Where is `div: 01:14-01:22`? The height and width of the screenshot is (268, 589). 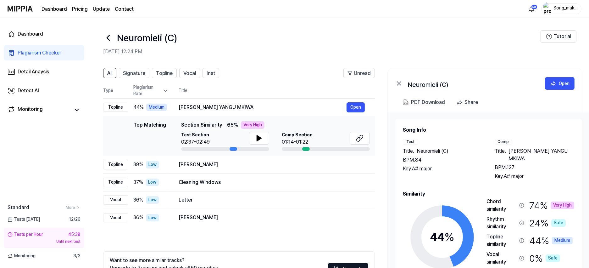 div: 01:14-01:22 is located at coordinates (297, 142).